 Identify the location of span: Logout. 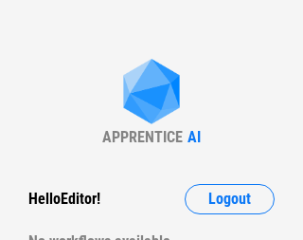
(229, 199).